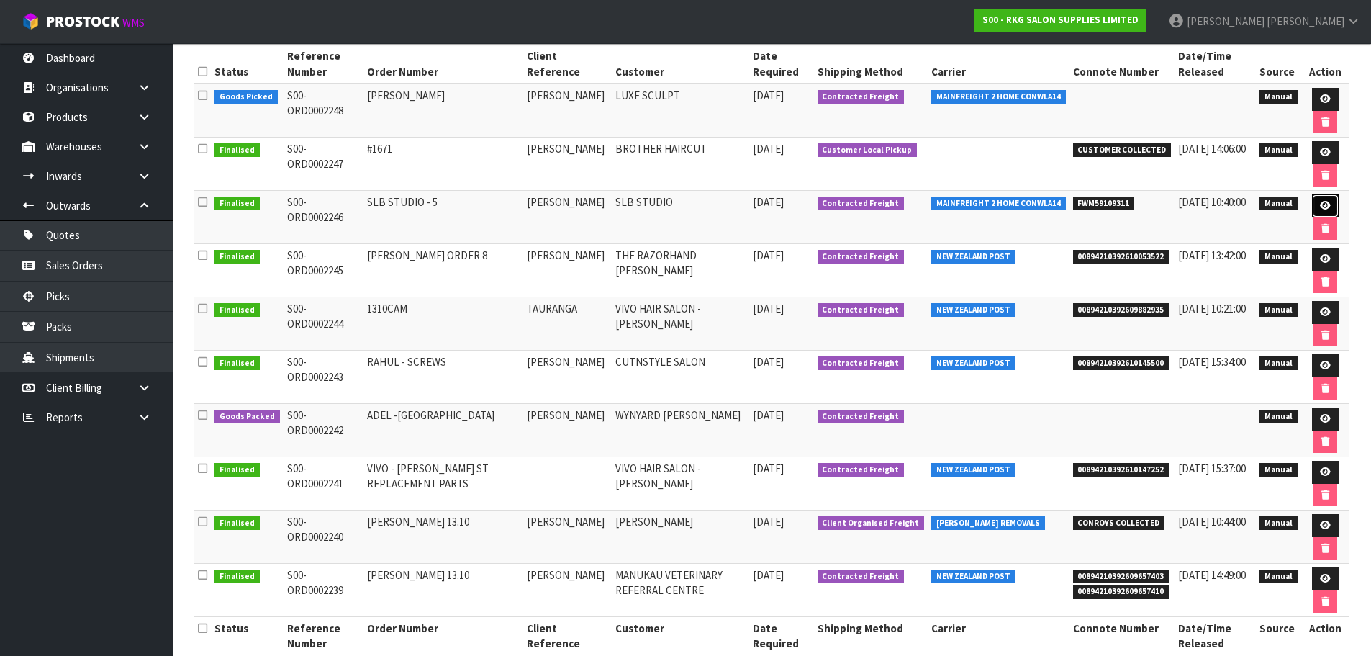 This screenshot has width=1371, height=656. I want to click on td: S00-ORD0002241, so click(323, 484).